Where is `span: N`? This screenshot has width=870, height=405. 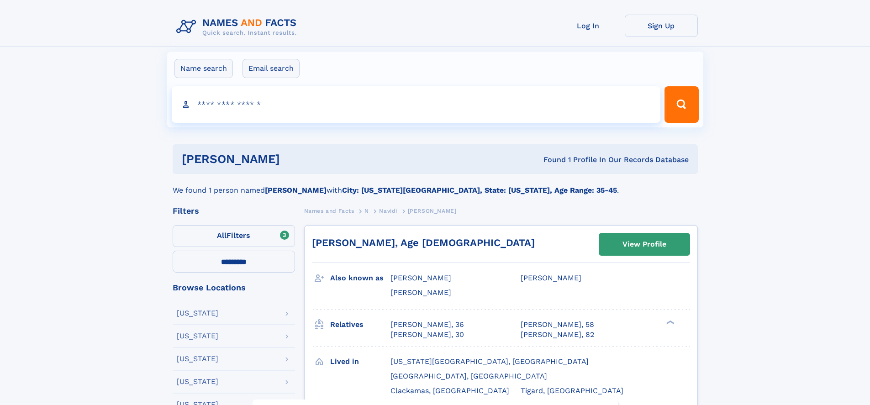 span: N is located at coordinates (367, 211).